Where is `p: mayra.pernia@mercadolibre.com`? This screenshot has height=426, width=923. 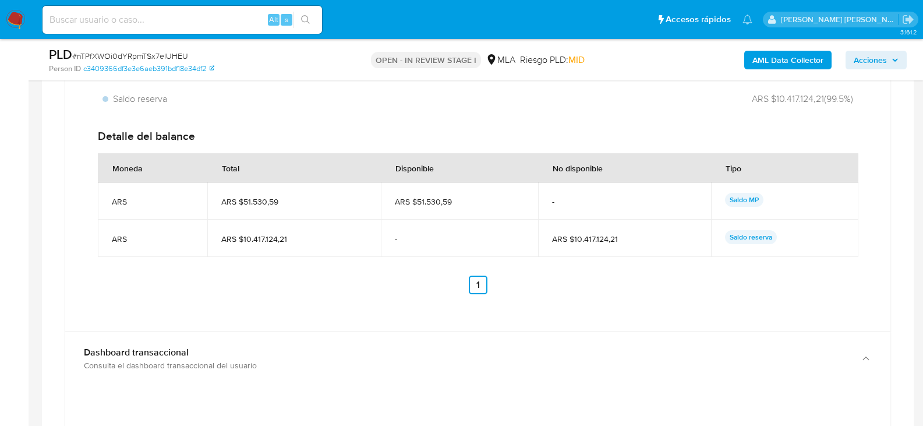 p: mayra.pernia@mercadolibre.com is located at coordinates (840, 19).